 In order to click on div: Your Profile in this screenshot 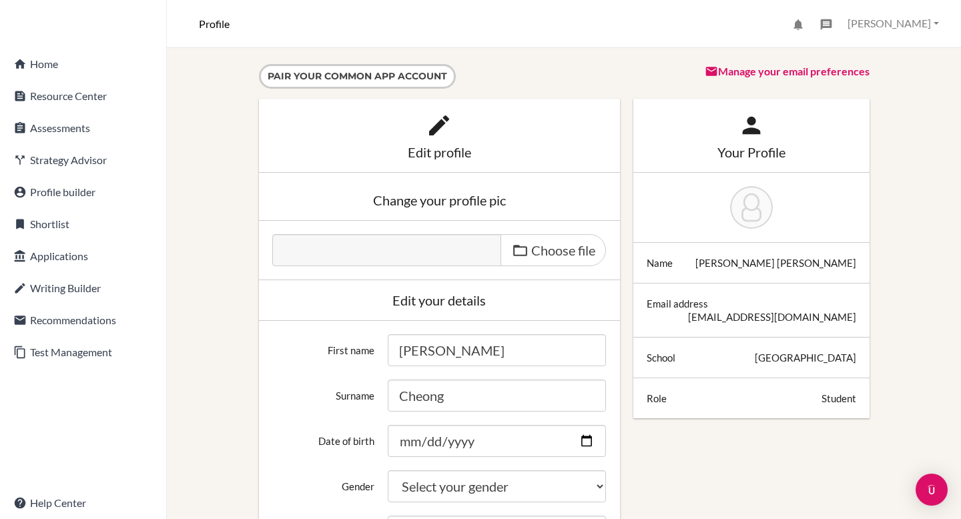, I will do `click(751, 152)`.